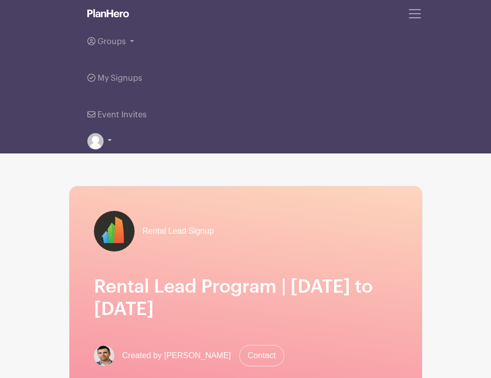  What do you see at coordinates (415, 14) in the screenshot?
I see `button: Toggle navigation` at bounding box center [415, 14].